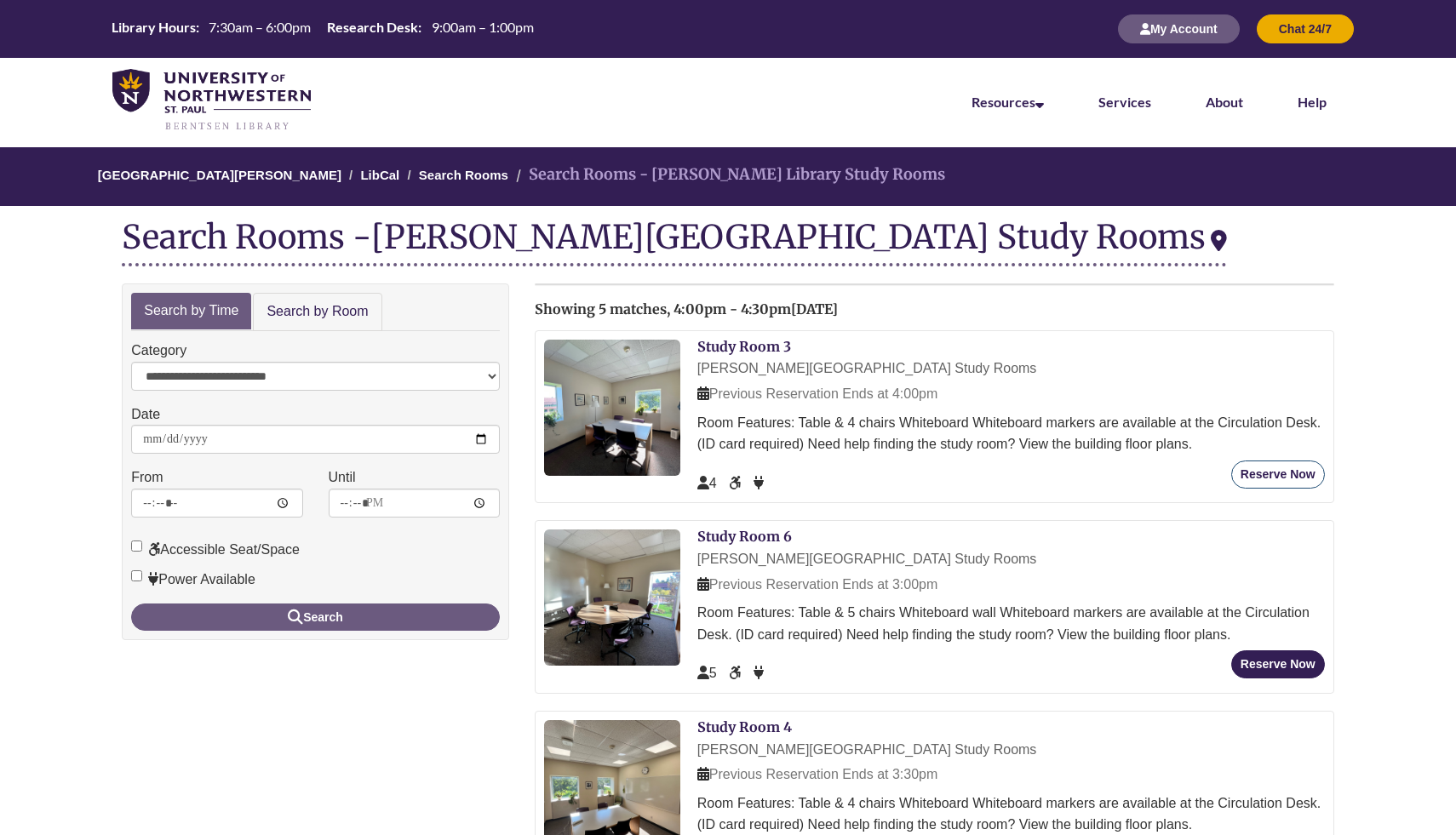  Describe the element at coordinates (215, 550) in the screenshot. I see `label: Accessible Seat/Space` at that location.